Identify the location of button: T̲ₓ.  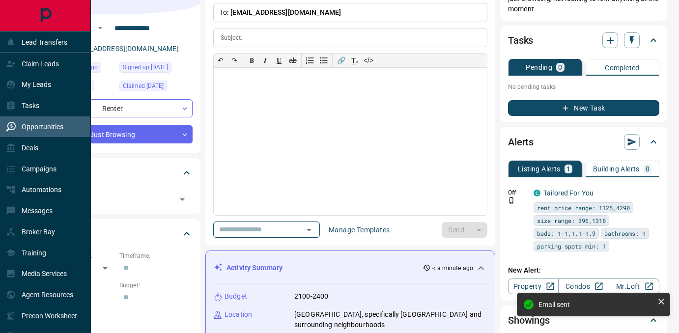
(355, 60).